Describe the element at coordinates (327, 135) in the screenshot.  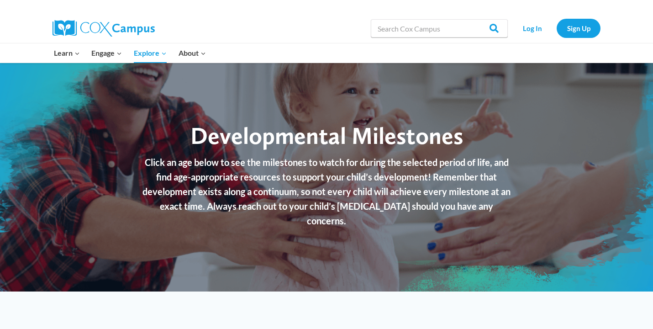
I see `span: Developmental Milestones` at that location.